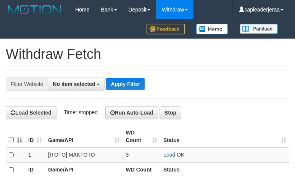  What do you see at coordinates (147, 54) in the screenshot?
I see `h1: Withdraw Fetch` at bounding box center [147, 54].